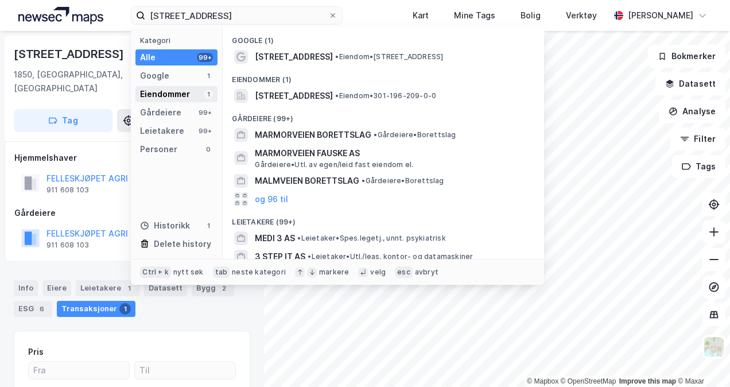 The width and height of the screenshot is (730, 387). Describe the element at coordinates (475, 16) in the screenshot. I see `div: Mine Tags` at that location.